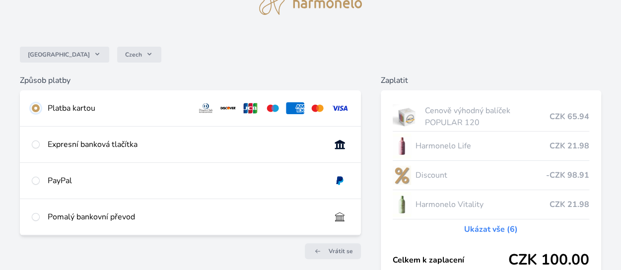  I want to click on span: Cenově výhodný balíček POPULAR 120, so click(487, 117).